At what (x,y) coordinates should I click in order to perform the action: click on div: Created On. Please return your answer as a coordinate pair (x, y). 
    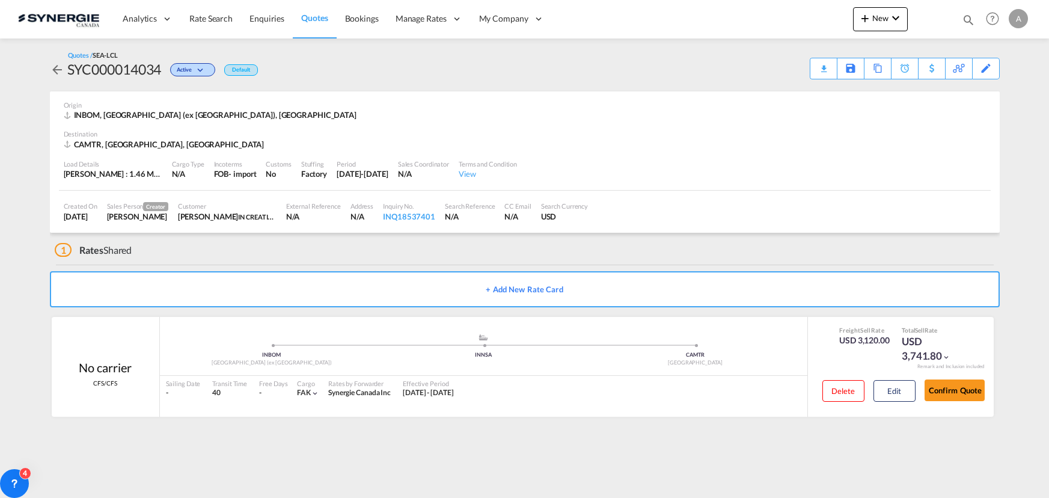
    Looking at the image, I should click on (81, 206).